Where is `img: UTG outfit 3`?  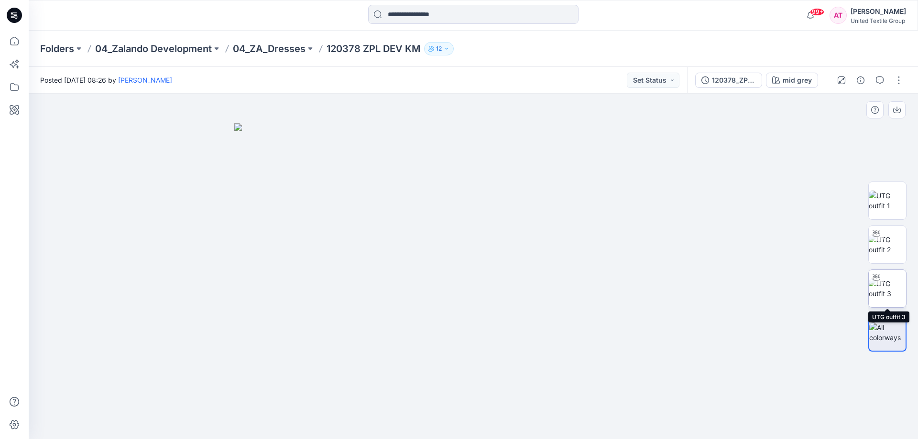
img: UTG outfit 3 is located at coordinates (887, 289).